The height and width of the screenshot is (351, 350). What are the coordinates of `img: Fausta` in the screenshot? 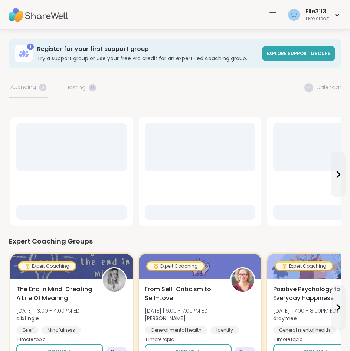 It's located at (243, 280).